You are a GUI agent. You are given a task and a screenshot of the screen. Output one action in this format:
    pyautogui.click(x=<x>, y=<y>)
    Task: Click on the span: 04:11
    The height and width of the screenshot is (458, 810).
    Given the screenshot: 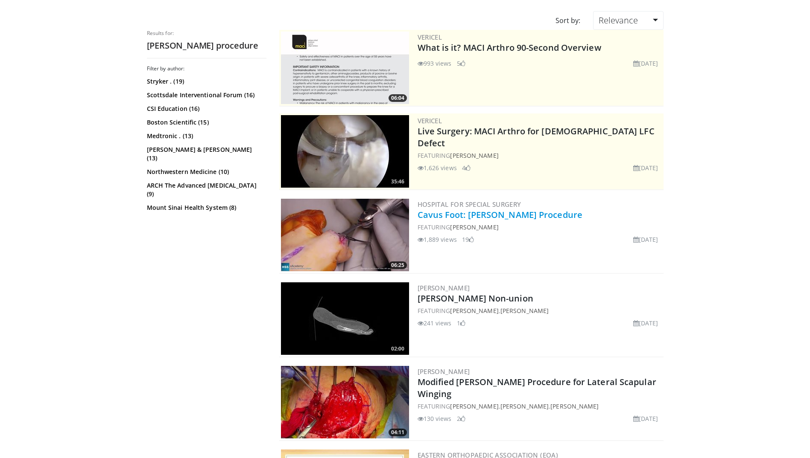 What is the action you would take?
    pyautogui.click(x=397, y=433)
    